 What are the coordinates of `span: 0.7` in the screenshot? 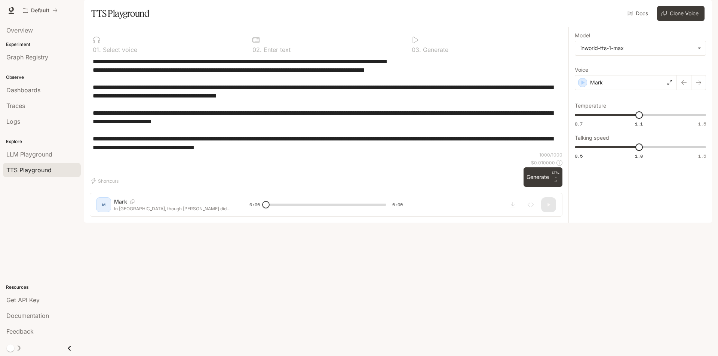 It's located at (578, 124).